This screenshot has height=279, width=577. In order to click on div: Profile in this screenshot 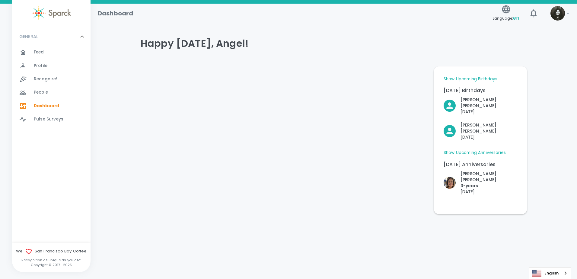, I will do `click(51, 66)`.